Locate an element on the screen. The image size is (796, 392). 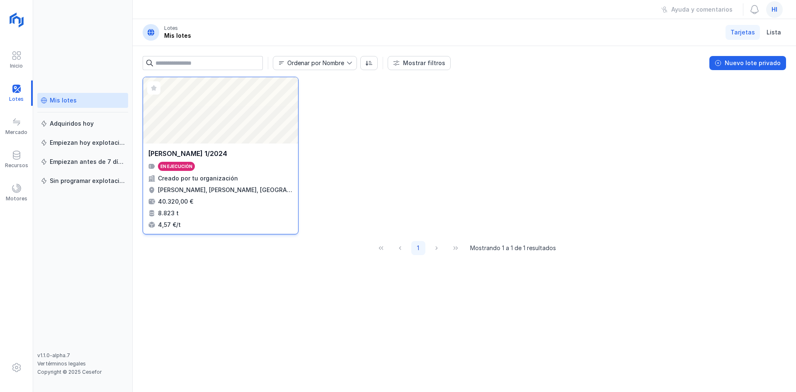
span: Nombre is located at coordinates (310, 63).